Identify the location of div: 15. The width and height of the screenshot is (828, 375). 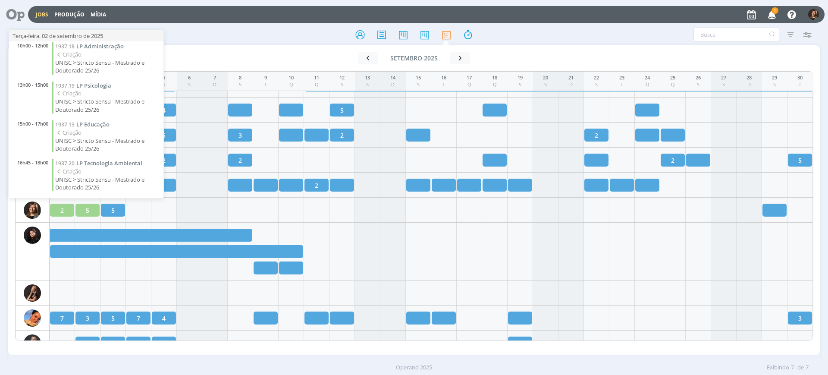
(418, 78).